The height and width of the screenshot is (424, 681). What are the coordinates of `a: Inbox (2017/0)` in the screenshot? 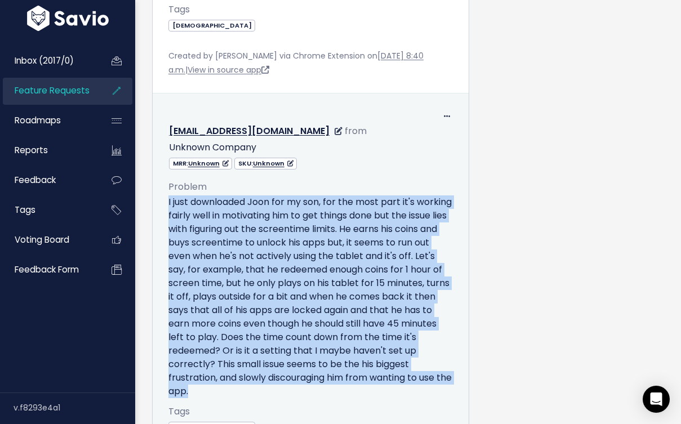 It's located at (48, 61).